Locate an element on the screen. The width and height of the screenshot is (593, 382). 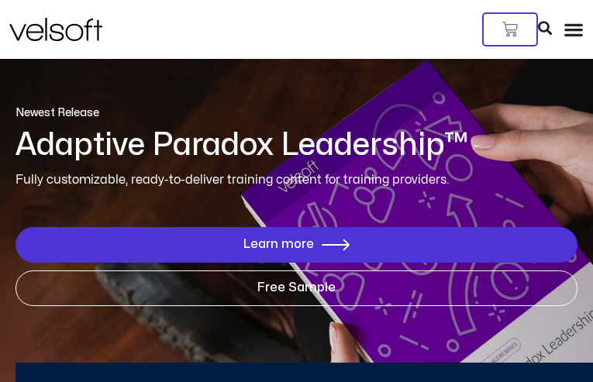
span: Free Sample is located at coordinates (296, 289).